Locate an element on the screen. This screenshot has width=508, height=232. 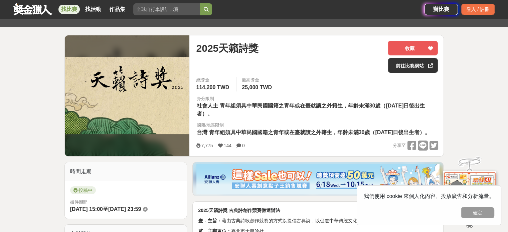
a: 前往比賽網站 is located at coordinates (413, 65).